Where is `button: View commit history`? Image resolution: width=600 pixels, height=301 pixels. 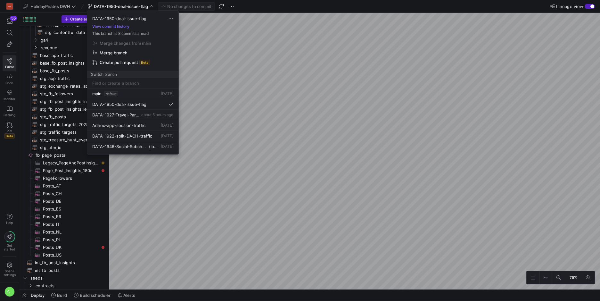
button: View commit history is located at coordinates (111, 27).